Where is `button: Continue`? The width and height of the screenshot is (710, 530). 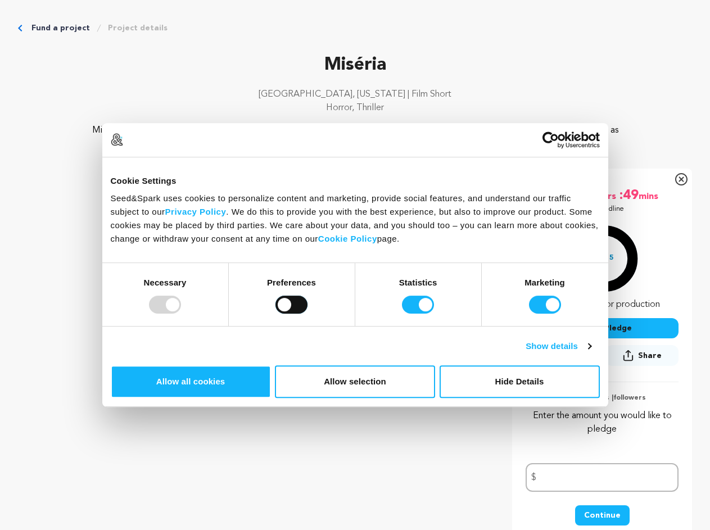 button: Continue is located at coordinates (602, 515).